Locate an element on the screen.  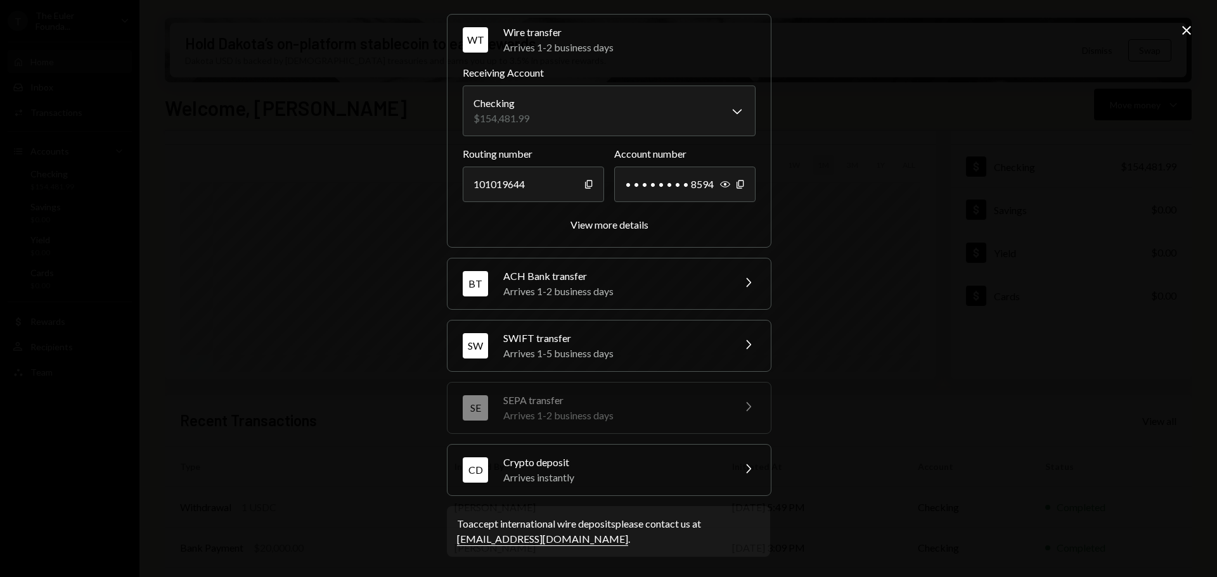
div: Arrives instantly is located at coordinates (614, 478).